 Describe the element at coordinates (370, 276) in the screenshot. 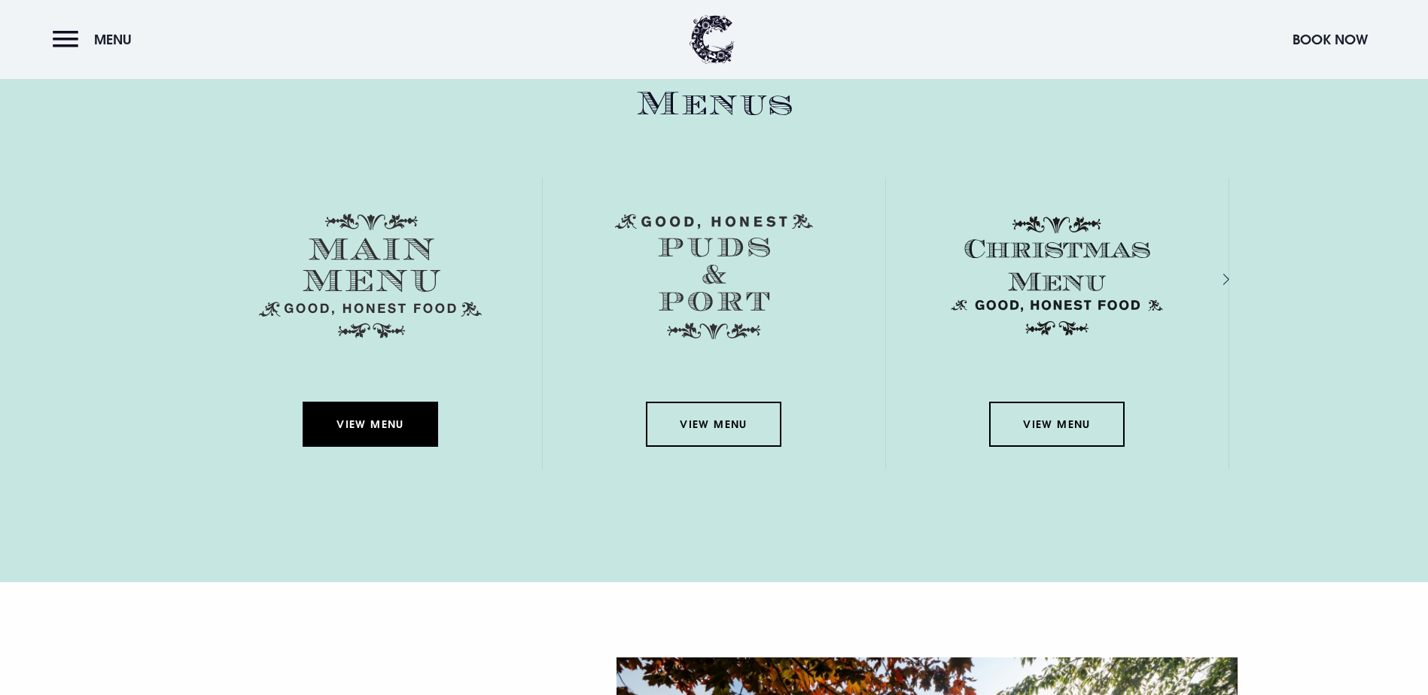

I see `img: Menu main menu` at that location.